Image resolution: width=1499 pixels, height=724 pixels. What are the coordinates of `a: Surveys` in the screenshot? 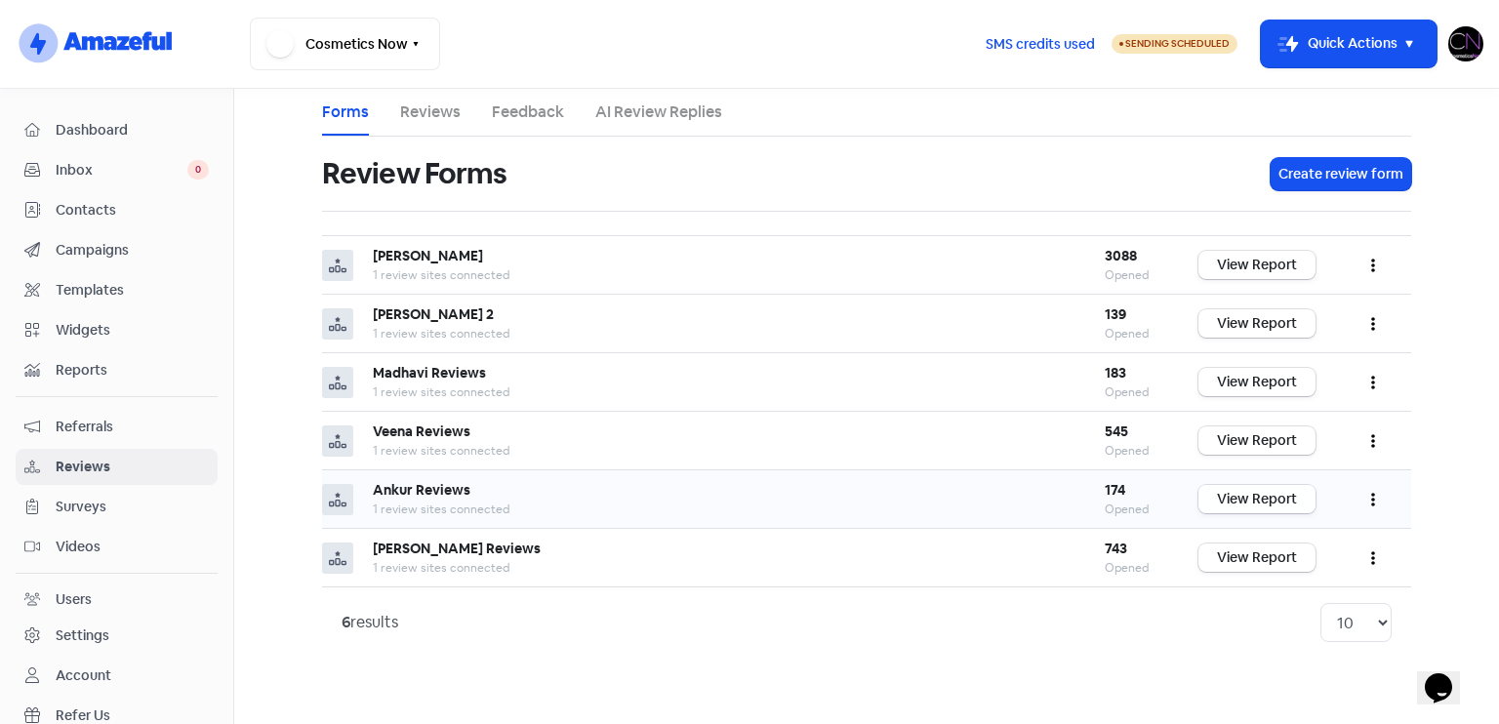 It's located at (116, 506).